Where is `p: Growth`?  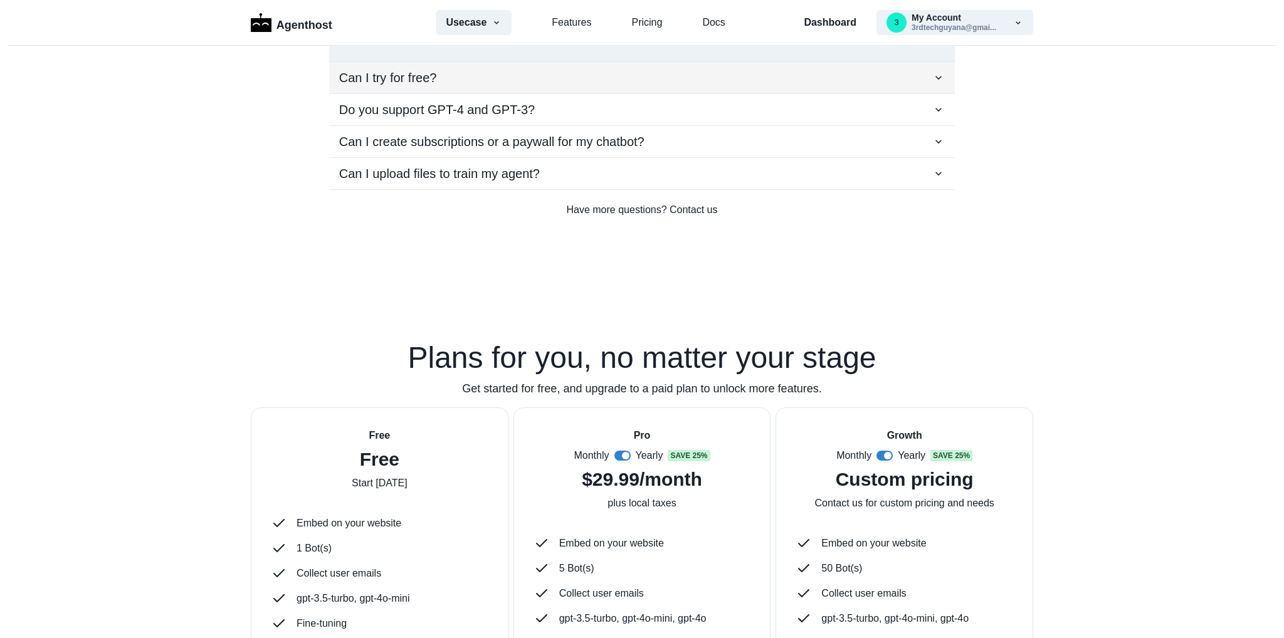 p: Growth is located at coordinates (905, 436).